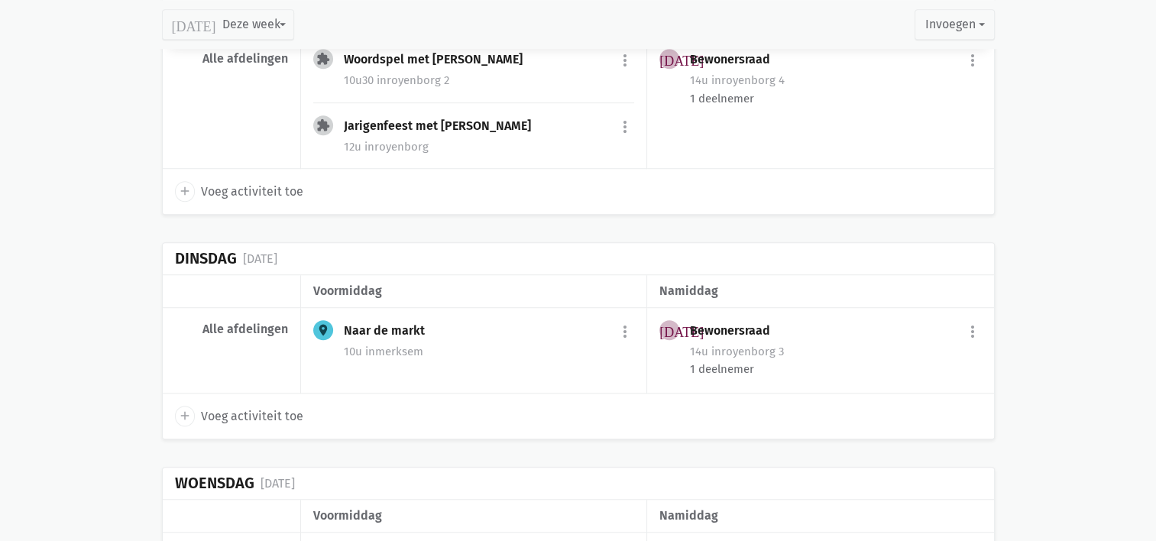 The height and width of the screenshot is (541, 1156). Describe the element at coordinates (215, 483) in the screenshot. I see `div: Woensdag` at that location.